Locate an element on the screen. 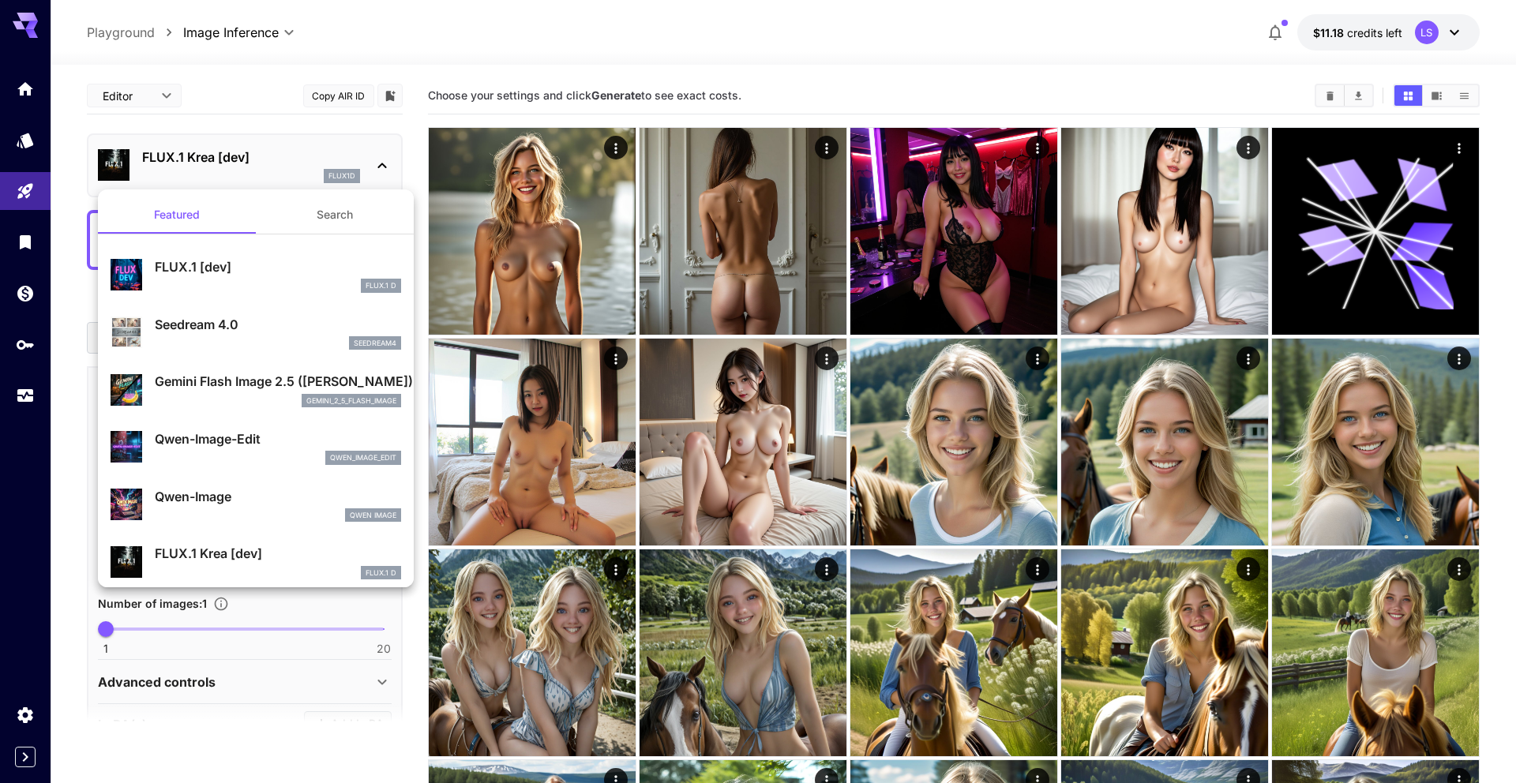 This screenshot has height=783, width=1516. p: FLUX.1 [dev] is located at coordinates (278, 267).